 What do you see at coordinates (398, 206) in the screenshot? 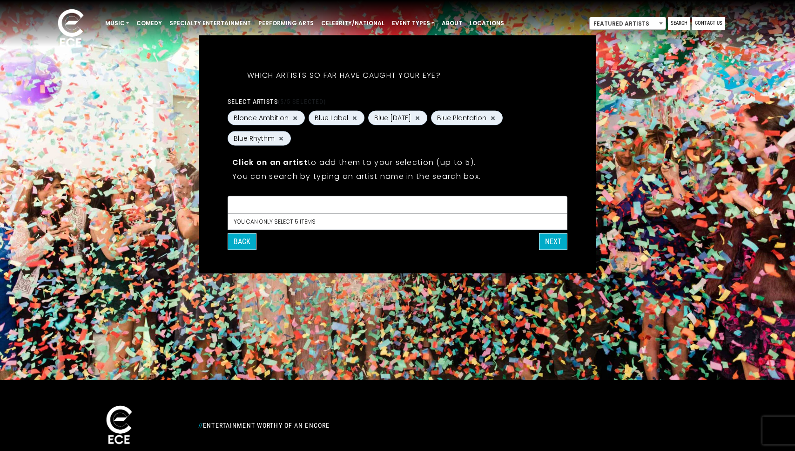
I see `textarea: Search` at bounding box center [398, 206].